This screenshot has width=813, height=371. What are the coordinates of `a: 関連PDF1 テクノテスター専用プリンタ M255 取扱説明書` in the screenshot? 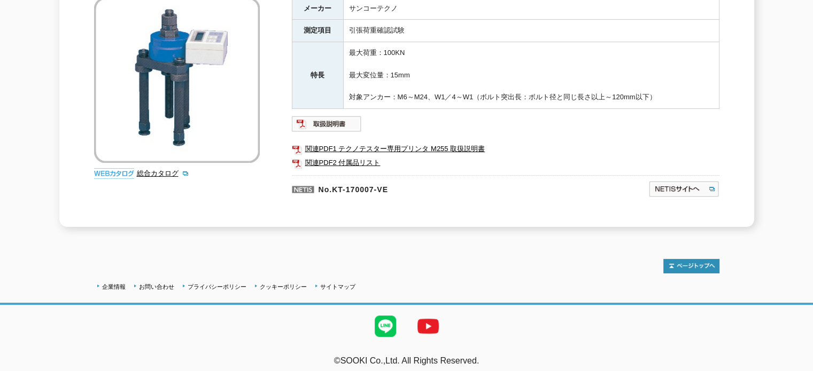 It's located at (506, 149).